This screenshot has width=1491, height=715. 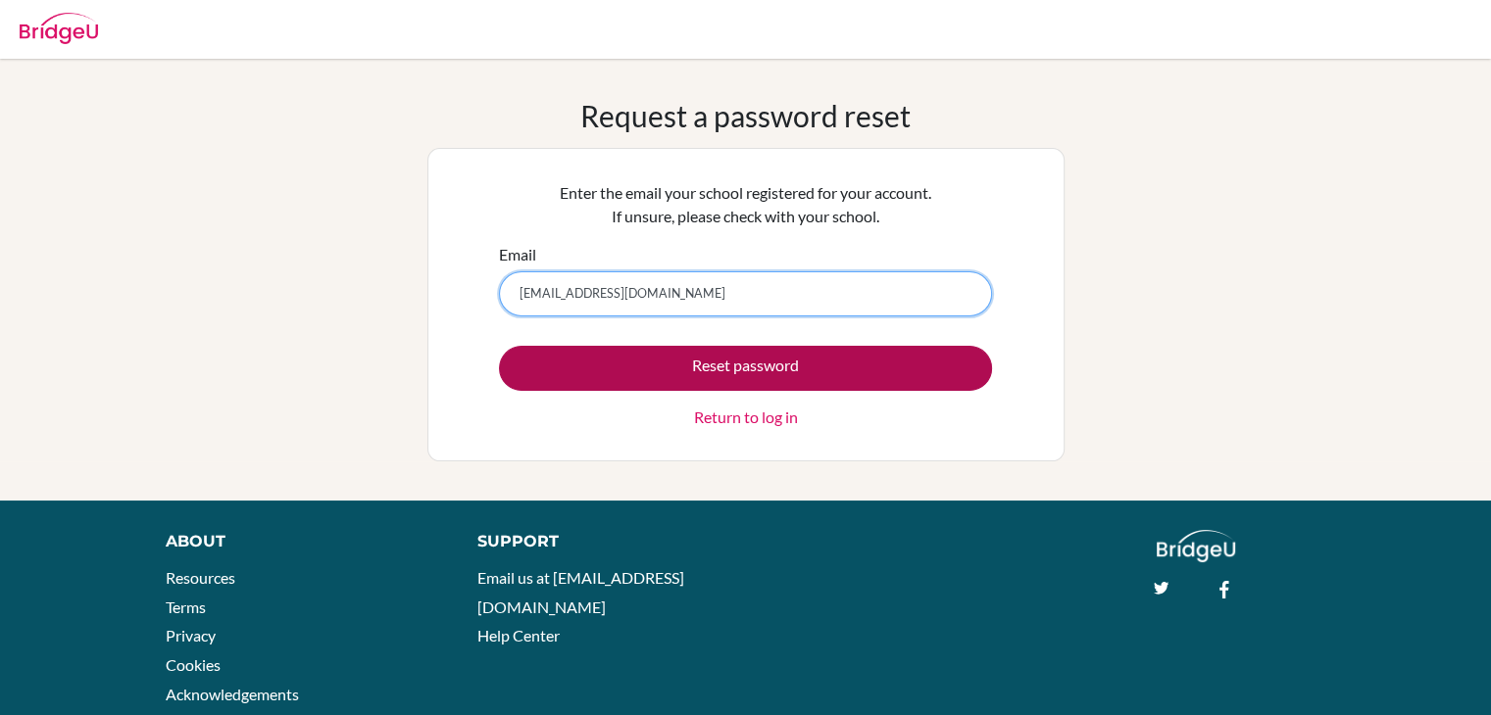 What do you see at coordinates (518, 635) in the screenshot?
I see `a: Help Center` at bounding box center [518, 635].